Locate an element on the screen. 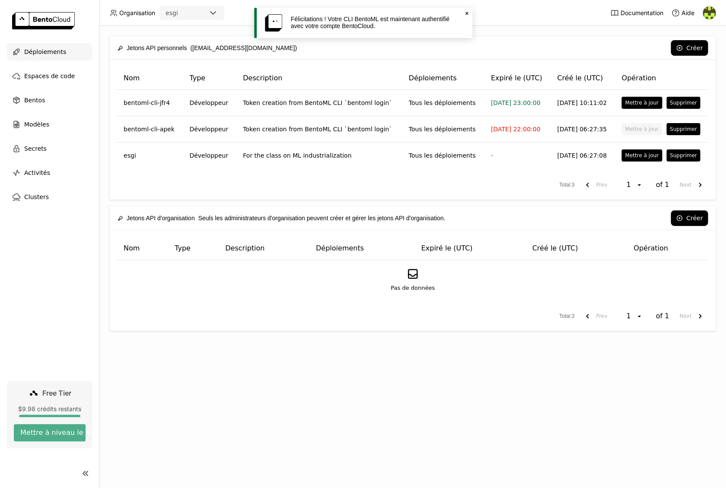  span: Jetons API personnels is located at coordinates (156, 48).